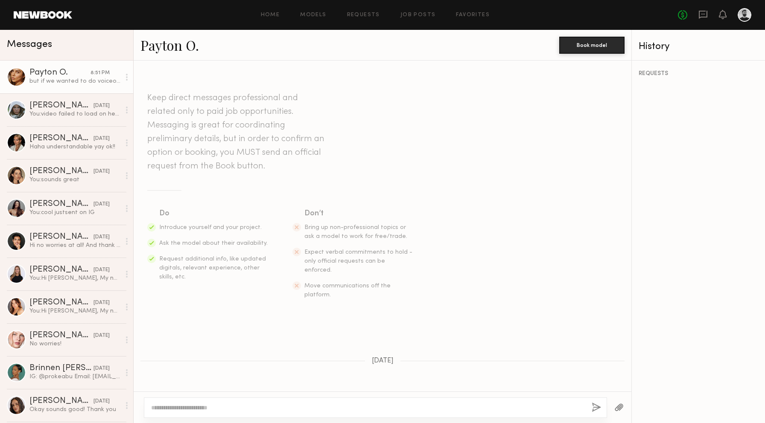 The width and height of the screenshot is (765, 423). What do you see at coordinates (347, 291) in the screenshot?
I see `span: Move communications off the platform.` at bounding box center [347, 291].